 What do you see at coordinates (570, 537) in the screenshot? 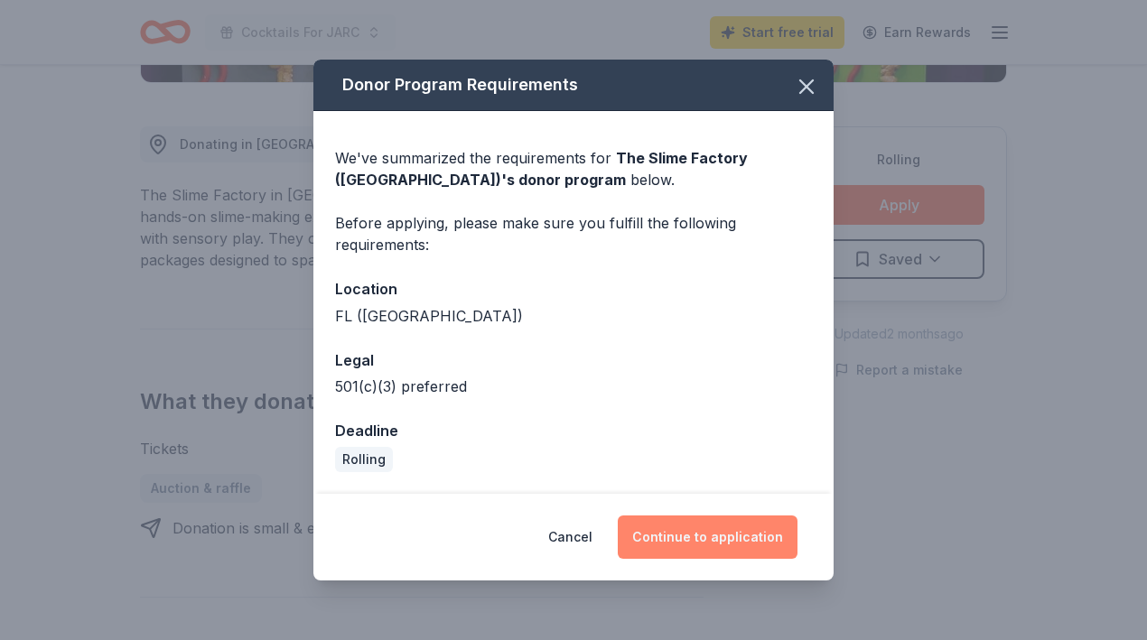
I see `button: Cancel` at bounding box center [570, 537].